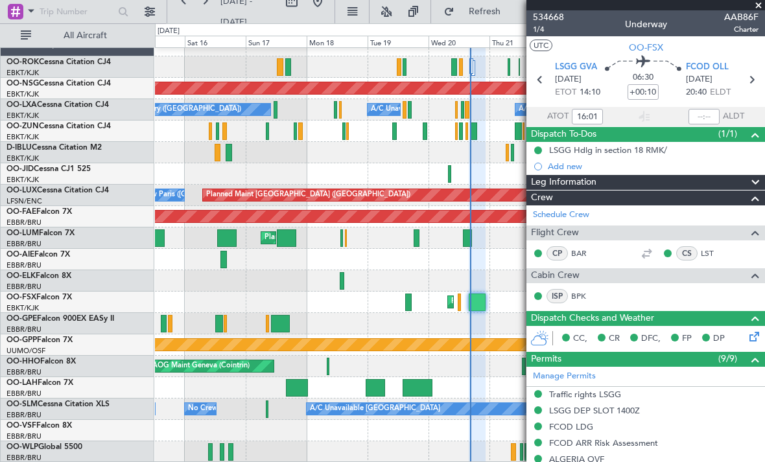  Describe the element at coordinates (276, 41) in the screenshot. I see `div: Sun 17` at that location.